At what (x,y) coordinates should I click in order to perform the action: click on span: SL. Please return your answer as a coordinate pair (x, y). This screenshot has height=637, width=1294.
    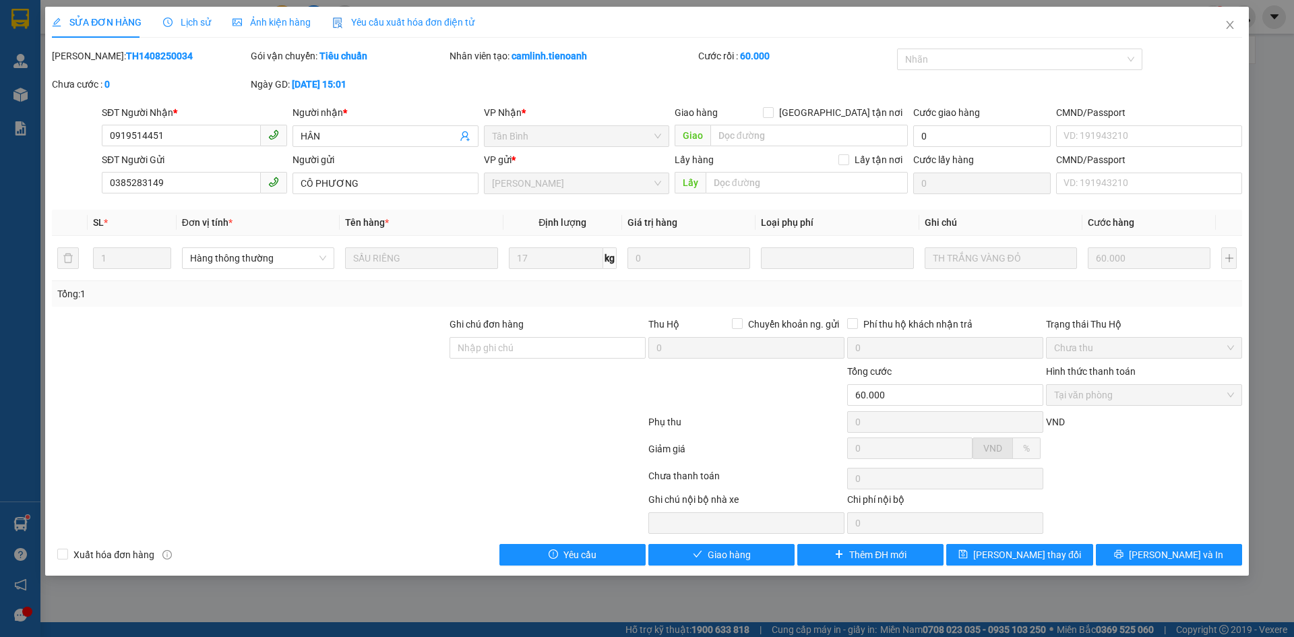
    Looking at the image, I should click on (98, 222).